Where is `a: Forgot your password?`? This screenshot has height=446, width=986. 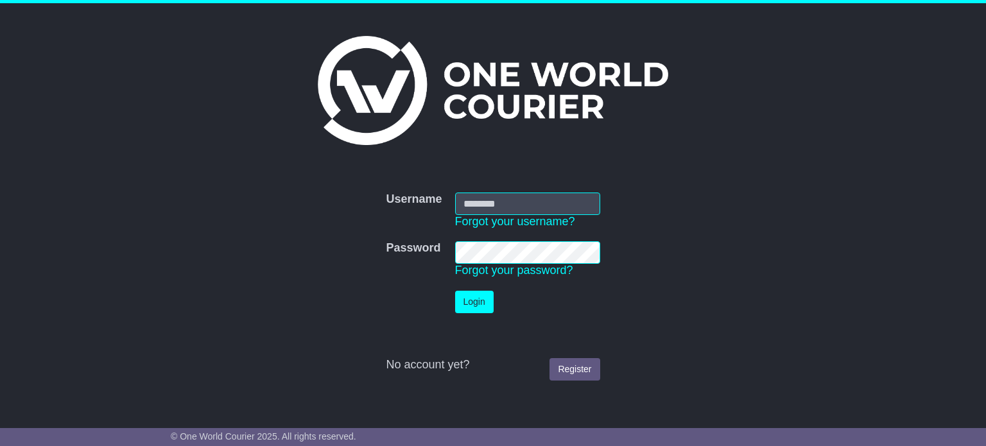 a: Forgot your password? is located at coordinates (514, 270).